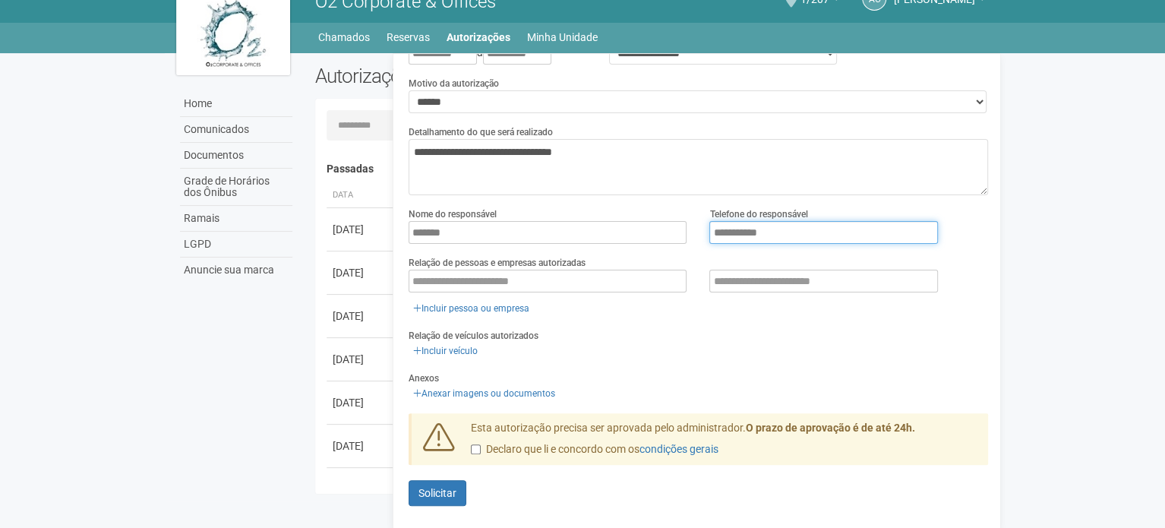 Image resolution: width=1165 pixels, height=528 pixels. I want to click on span: Solicitar, so click(437, 493).